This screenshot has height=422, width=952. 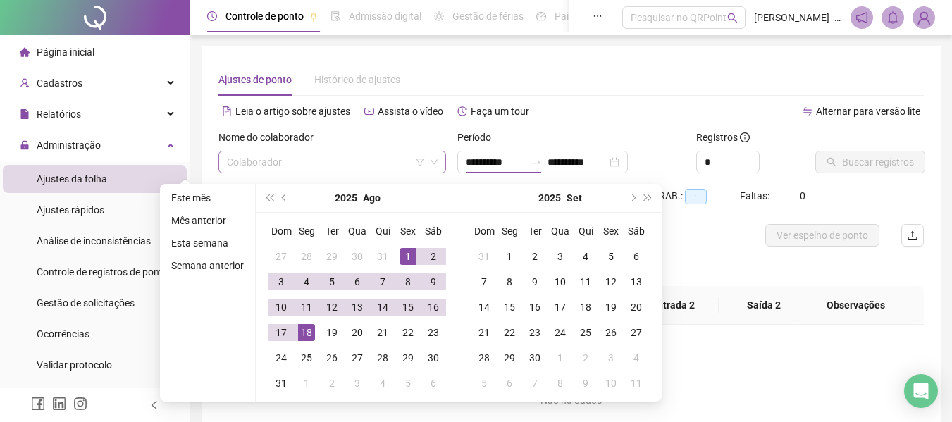 I want to click on li: Mês anterior, so click(x=207, y=221).